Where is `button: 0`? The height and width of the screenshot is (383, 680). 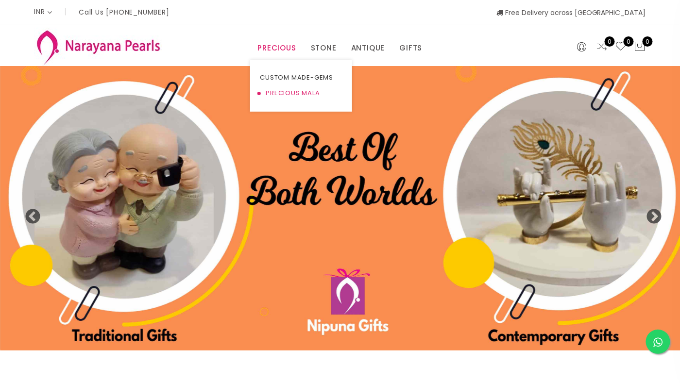 button: 0 is located at coordinates (640, 47).